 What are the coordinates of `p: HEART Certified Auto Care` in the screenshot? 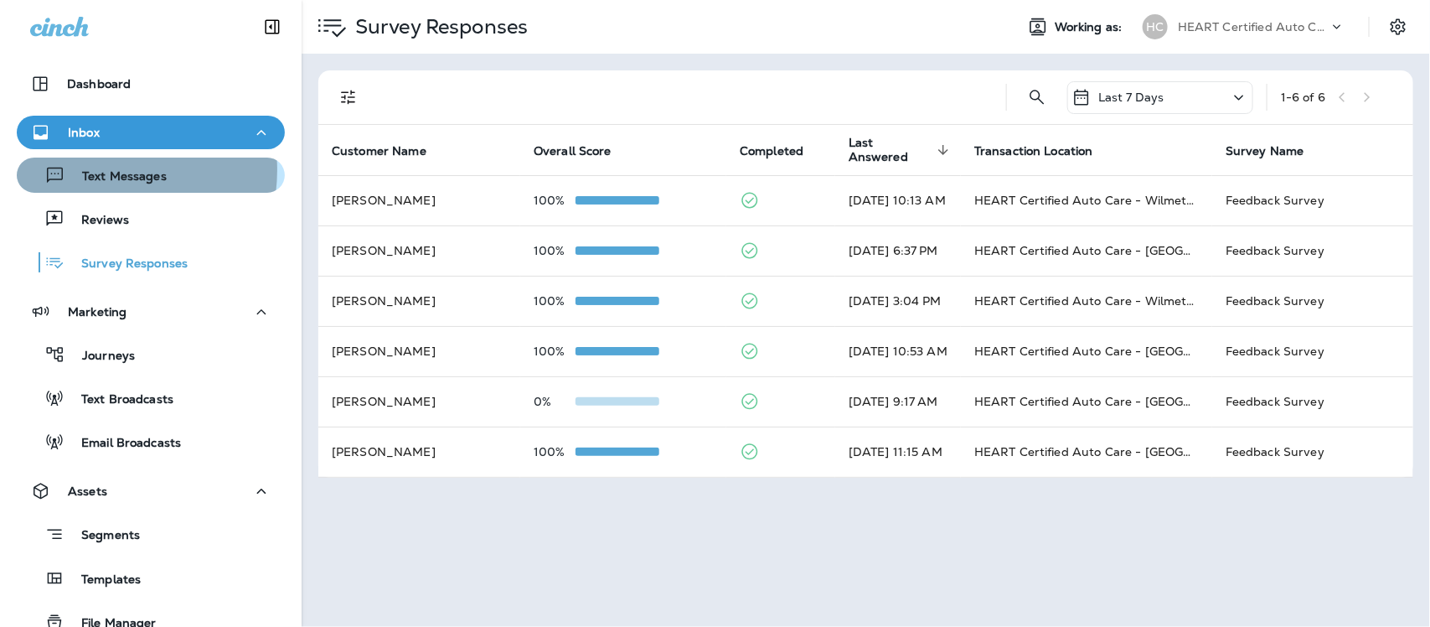 It's located at (1254, 27).